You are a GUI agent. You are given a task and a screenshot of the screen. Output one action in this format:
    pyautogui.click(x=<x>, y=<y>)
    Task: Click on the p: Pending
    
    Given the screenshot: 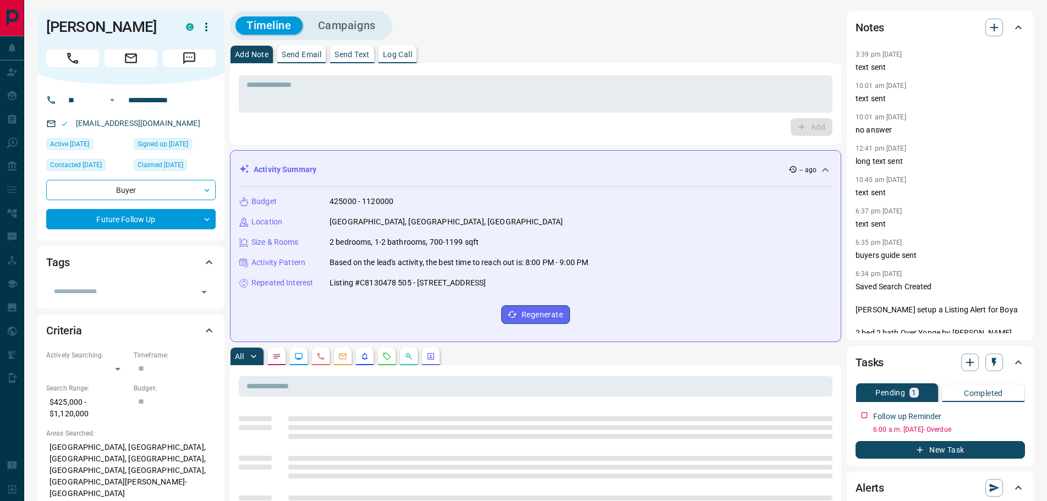 What is the action you would take?
    pyautogui.click(x=890, y=393)
    